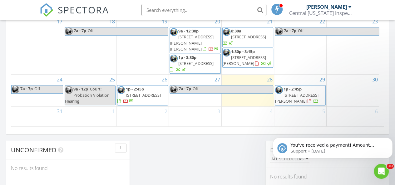 The image size is (395, 185). I want to click on a: Go to September 1, 2025, so click(113, 112).